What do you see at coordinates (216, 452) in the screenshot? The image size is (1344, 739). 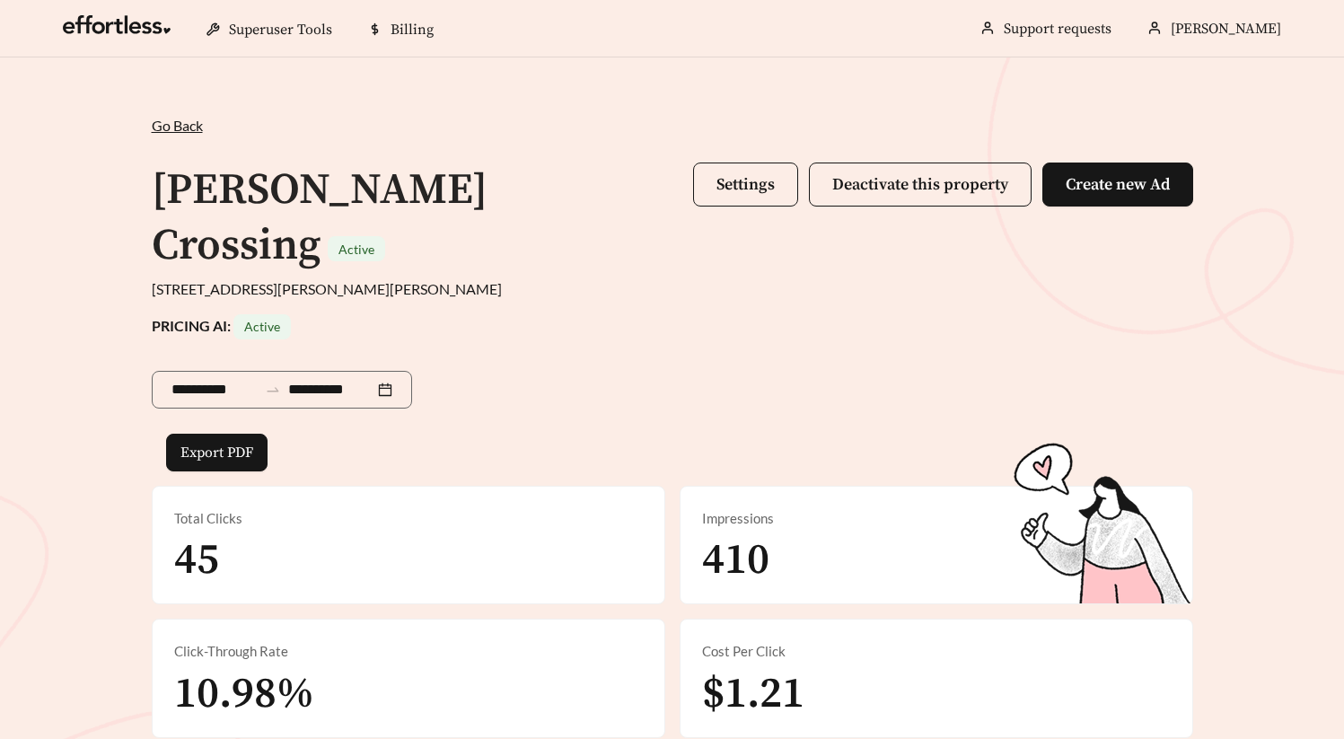 I see `button: Export PDF` at bounding box center [216, 452].